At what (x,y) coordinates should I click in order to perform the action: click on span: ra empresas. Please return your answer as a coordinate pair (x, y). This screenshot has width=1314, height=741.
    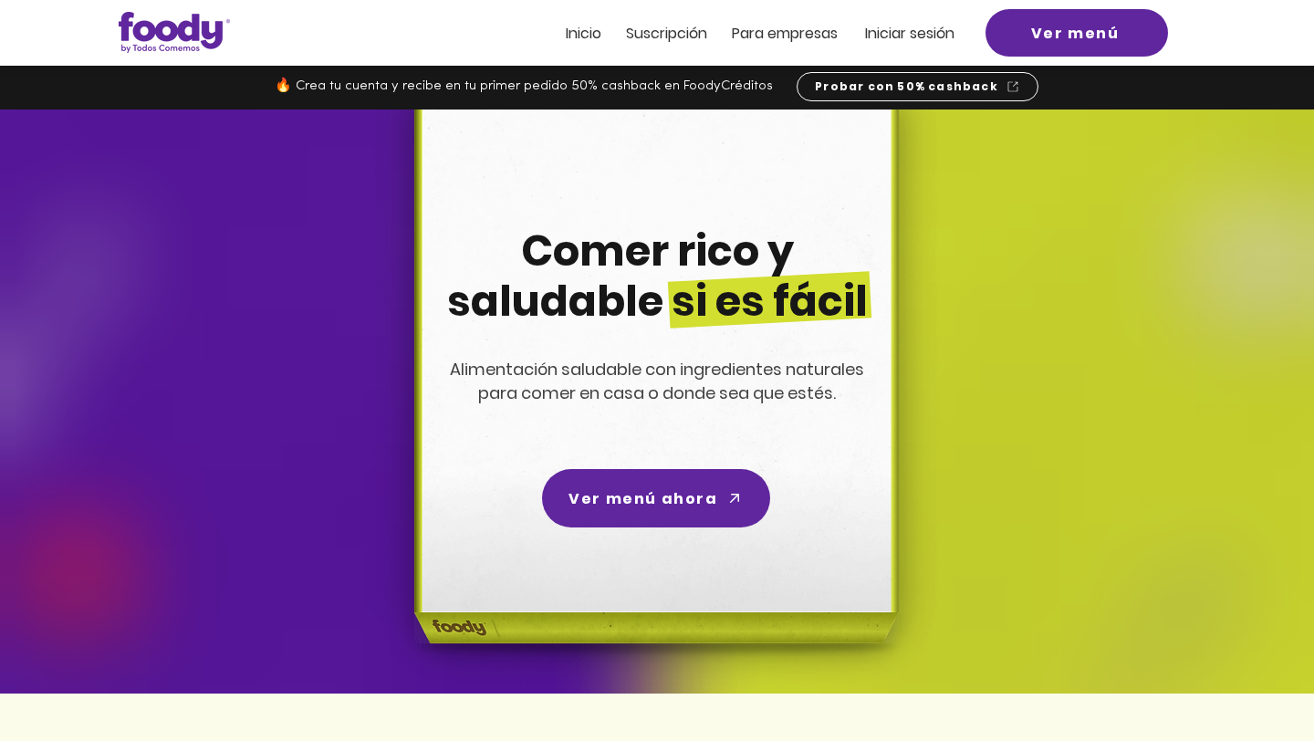
    Looking at the image, I should click on (793, 33).